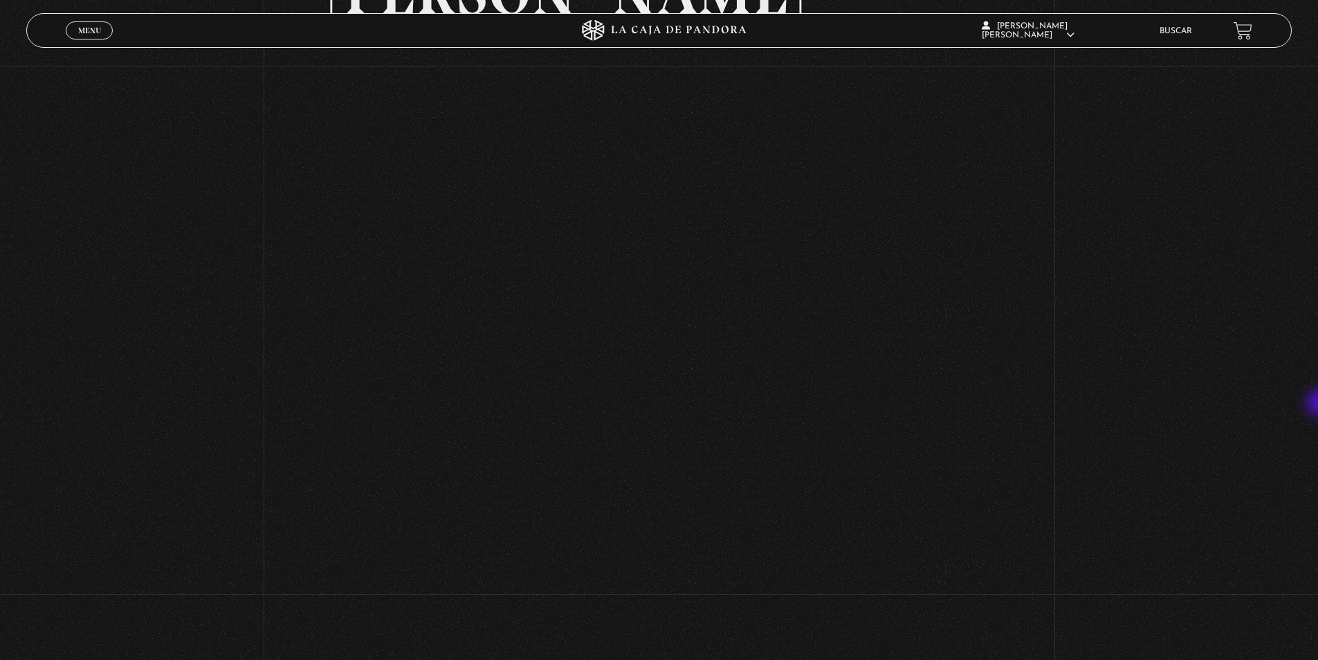 The height and width of the screenshot is (660, 1318). I want to click on span: Menu, so click(89, 30).